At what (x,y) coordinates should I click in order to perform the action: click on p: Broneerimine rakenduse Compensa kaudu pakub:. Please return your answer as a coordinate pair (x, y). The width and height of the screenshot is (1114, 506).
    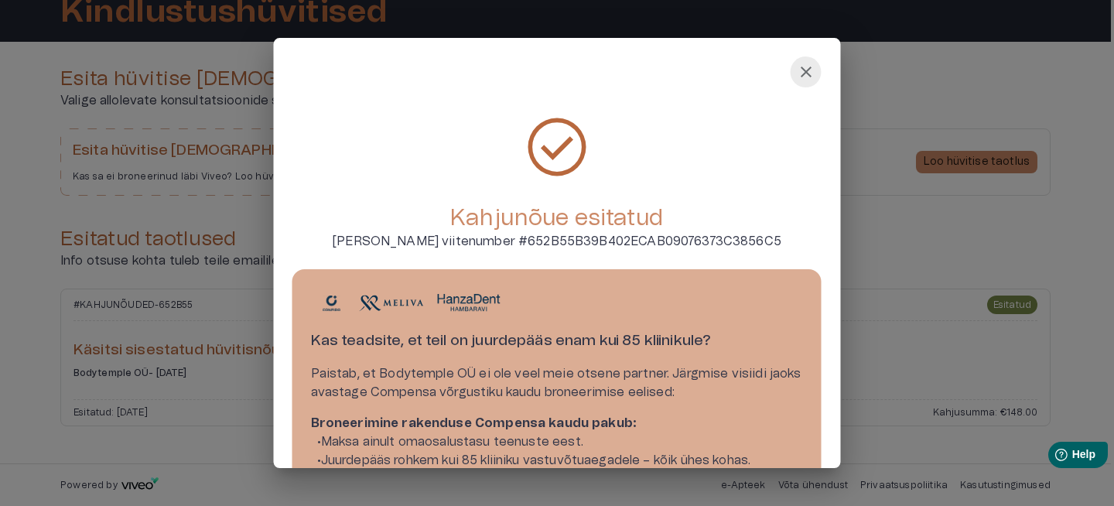
    Looking at the image, I should click on (557, 423).